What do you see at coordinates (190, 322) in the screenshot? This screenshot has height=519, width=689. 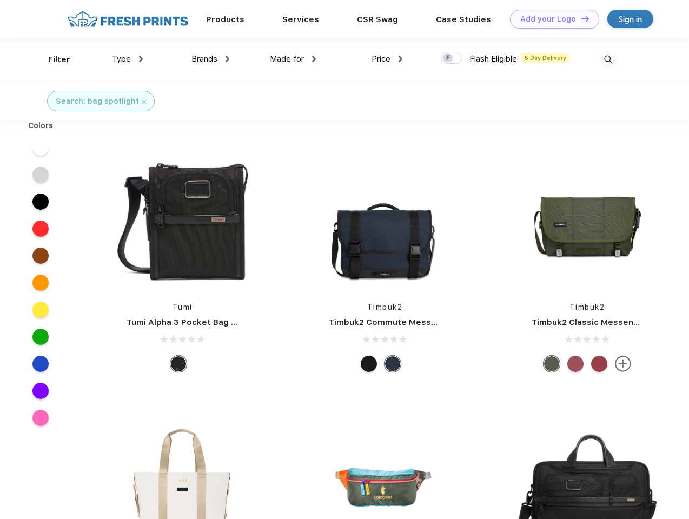 I see `a: Tumi Alpha 3 Pocket Bag Small` at bounding box center [190, 322].